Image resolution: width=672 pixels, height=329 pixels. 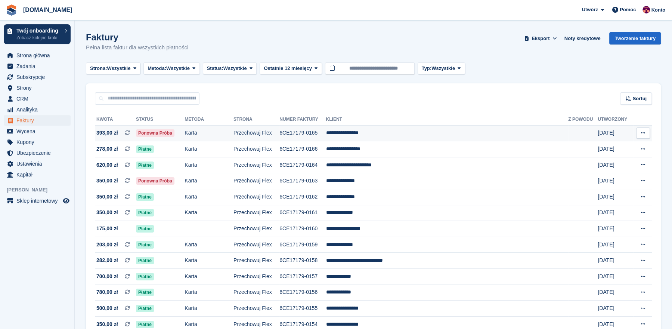 I want to click on span: Konto, so click(x=658, y=10).